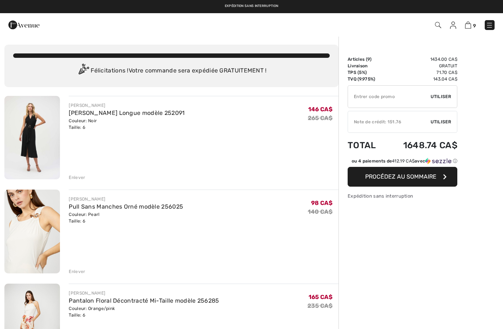 The height and width of the screenshot is (329, 503). What do you see at coordinates (421, 145) in the screenshot?
I see `td: 1648.74 CA$` at bounding box center [421, 145].